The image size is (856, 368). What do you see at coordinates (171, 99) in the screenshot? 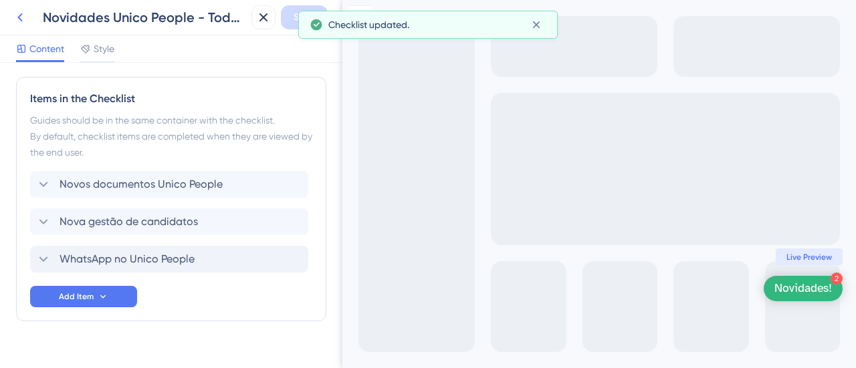
I see `div: Items in the Checklist` at bounding box center [171, 99].